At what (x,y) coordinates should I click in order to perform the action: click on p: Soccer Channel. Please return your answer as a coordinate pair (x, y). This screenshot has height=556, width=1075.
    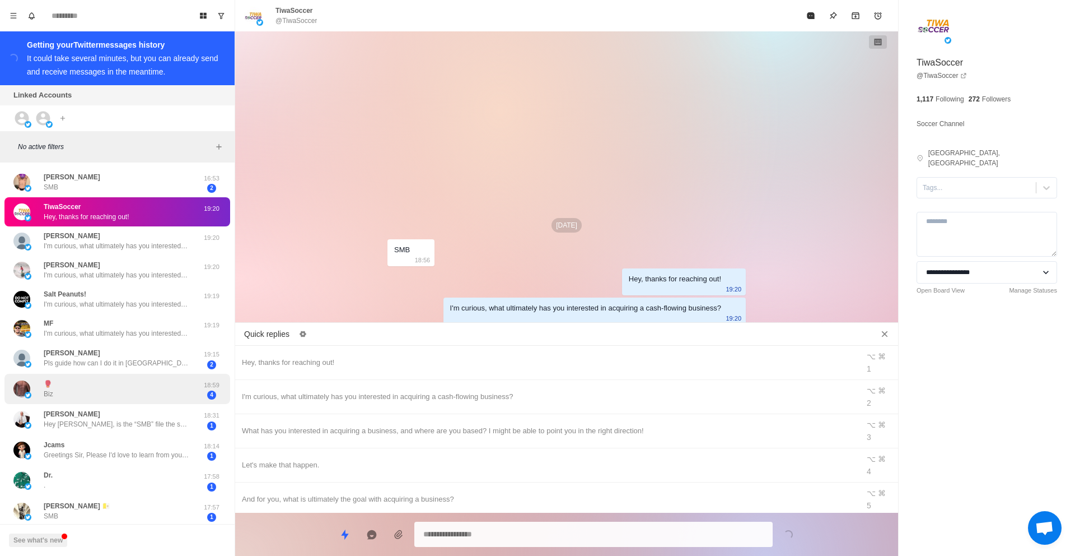
    Looking at the image, I should click on (940, 124).